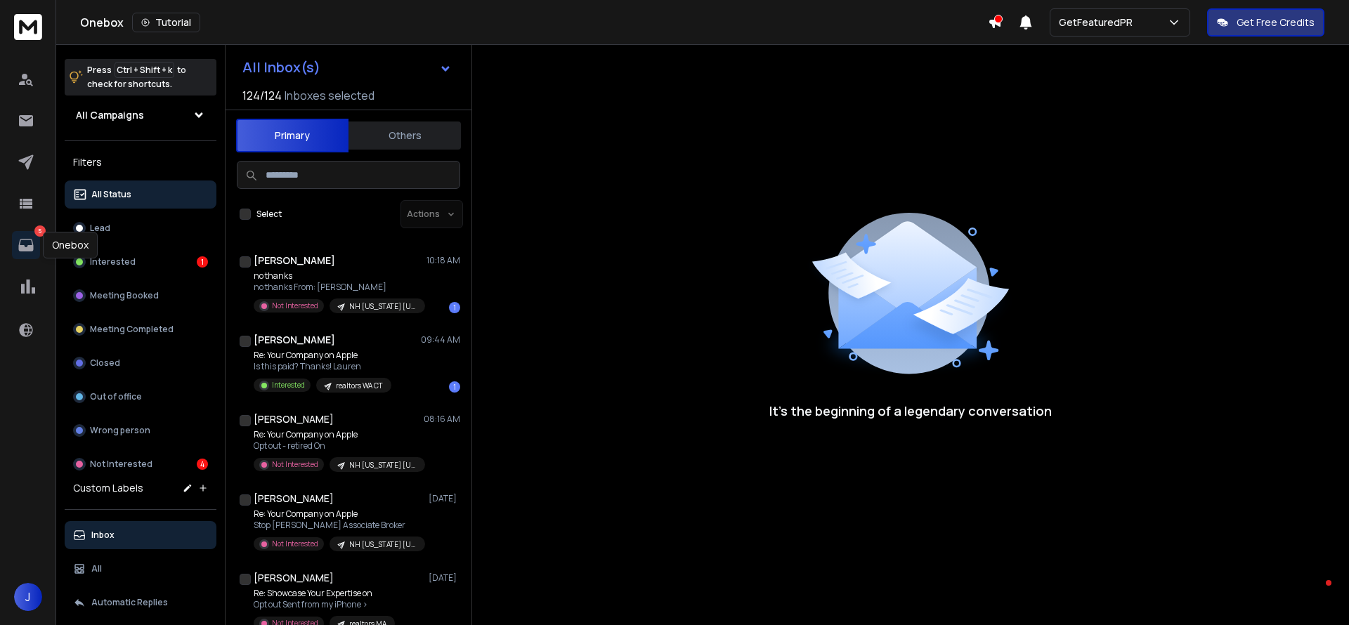 This screenshot has width=1349, height=625. What do you see at coordinates (141, 397) in the screenshot?
I see `button: Out of office` at bounding box center [141, 397].